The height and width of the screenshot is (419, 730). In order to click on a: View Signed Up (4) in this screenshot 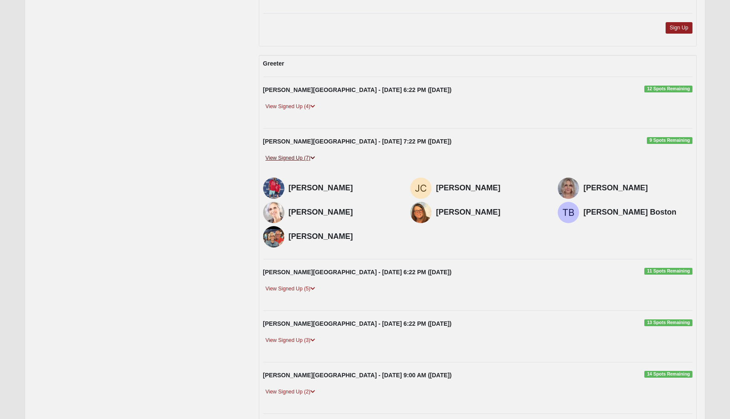, I will do `click(290, 107)`.